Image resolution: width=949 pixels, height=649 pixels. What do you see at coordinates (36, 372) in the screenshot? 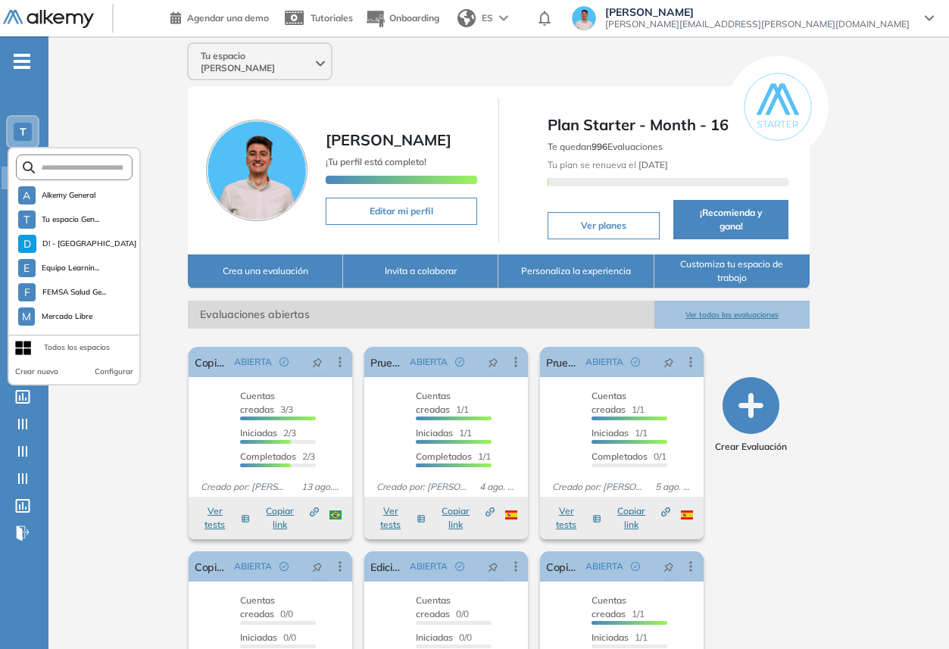
I see `button: Crear nuevo` at bounding box center [36, 372].